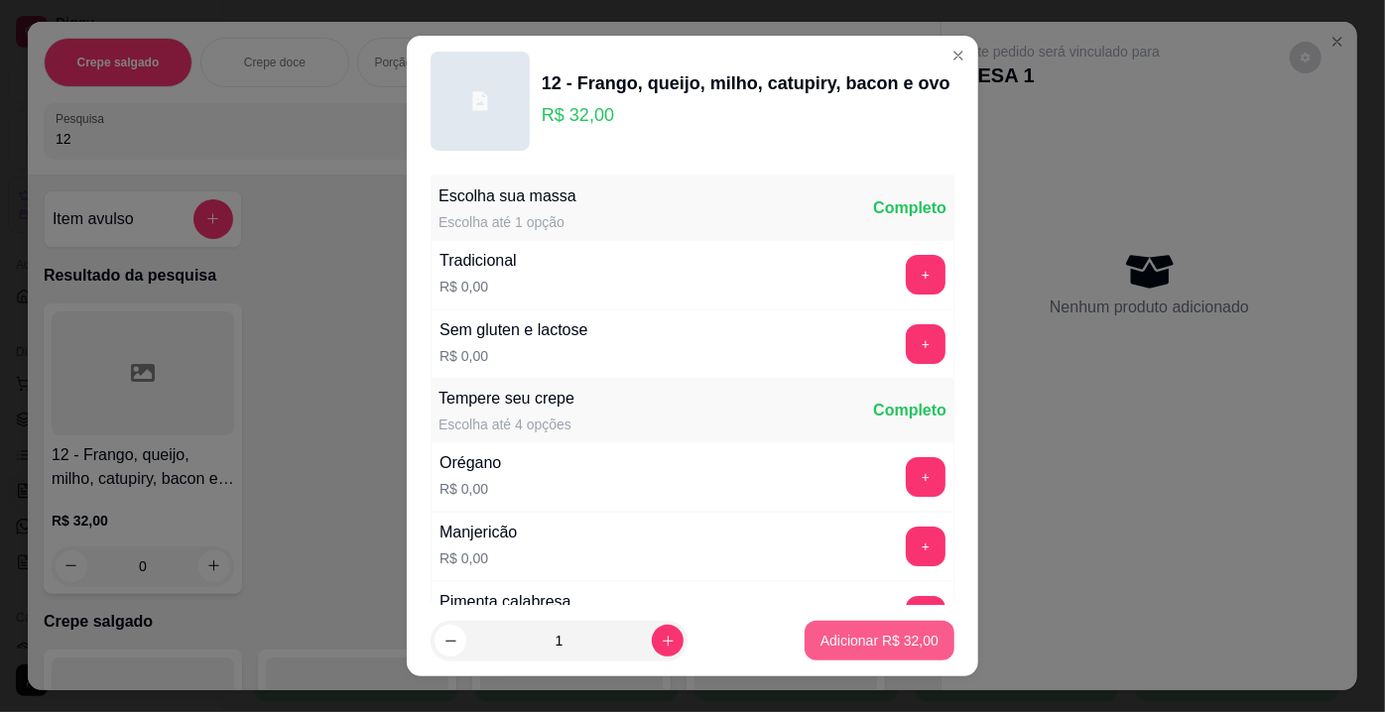  I want to click on p: Adicionar R$ 32,00, so click(879, 641).